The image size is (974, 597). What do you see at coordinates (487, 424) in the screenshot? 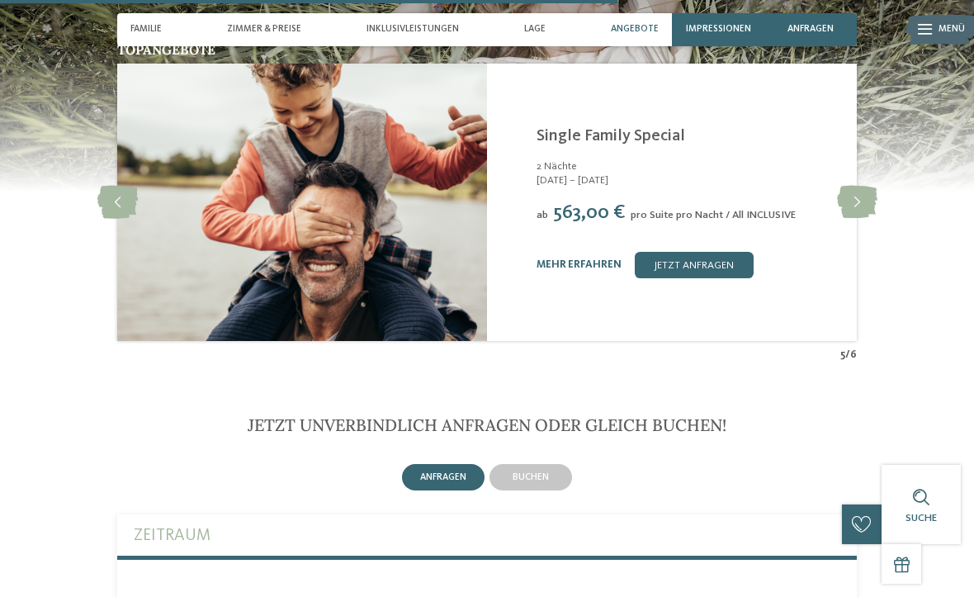
I see `span: JETZT UNVERBINDLICH ANFRAGEN ODER GLEICH BUCHEN!` at bounding box center [487, 424].